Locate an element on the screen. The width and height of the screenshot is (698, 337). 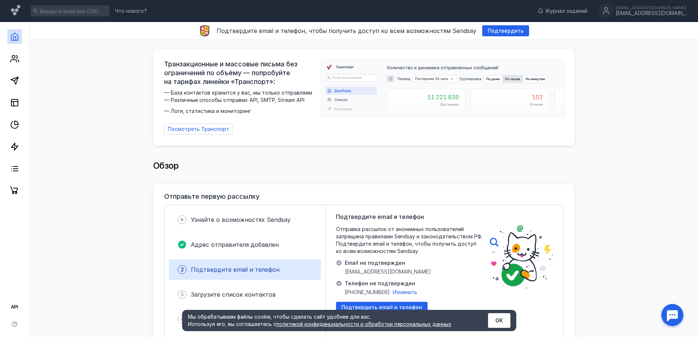
span: Адрес отправителя добавлен is located at coordinates (235, 244).